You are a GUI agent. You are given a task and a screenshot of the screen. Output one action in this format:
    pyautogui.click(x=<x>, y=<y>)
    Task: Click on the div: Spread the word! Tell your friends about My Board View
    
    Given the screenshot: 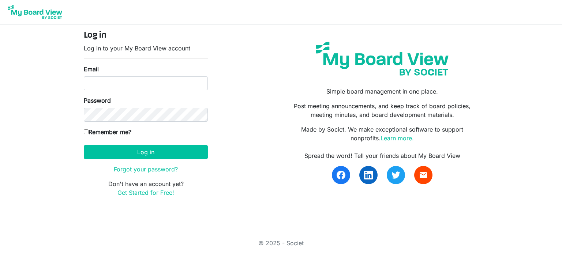 What is the action you would take?
    pyautogui.click(x=383, y=156)
    